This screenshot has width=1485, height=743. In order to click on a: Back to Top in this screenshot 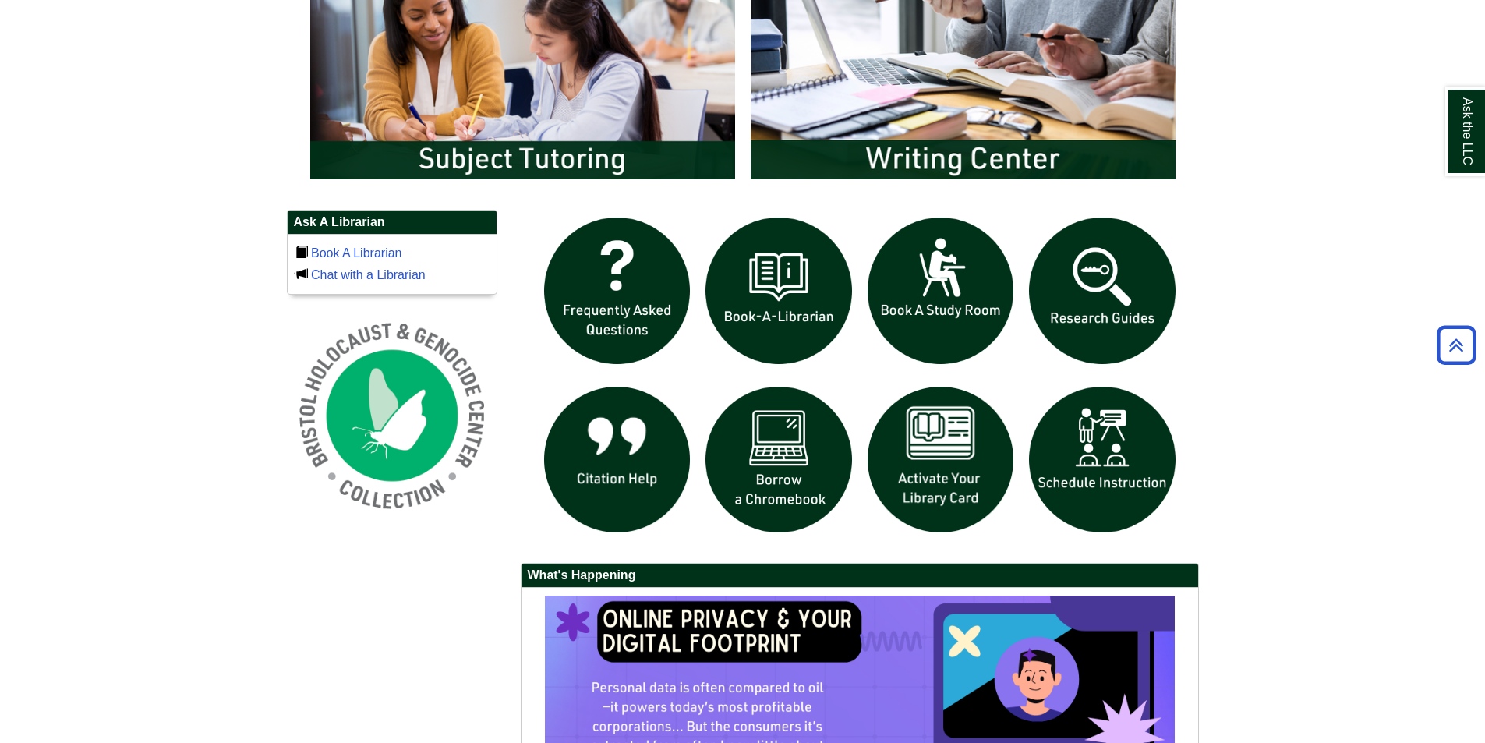, I will do `click(1456, 345)`.